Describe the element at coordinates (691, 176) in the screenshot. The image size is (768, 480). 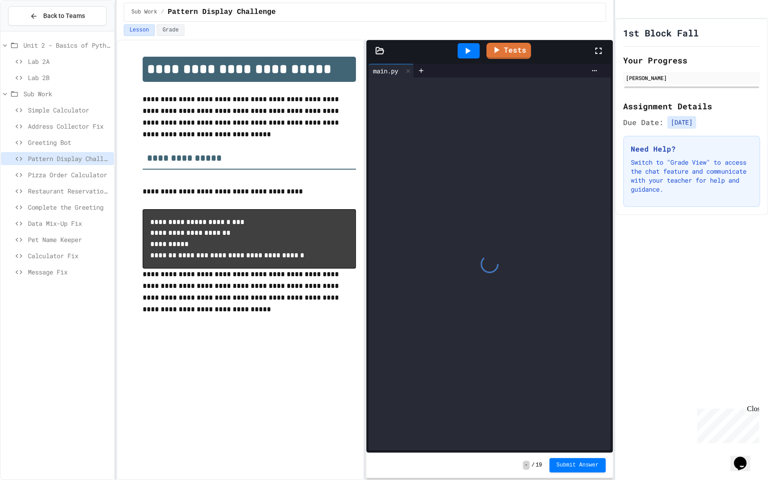
I see `p: Switch to "Grade View" to access the chat feature and communicate with your teacher for help and ...` at that location.